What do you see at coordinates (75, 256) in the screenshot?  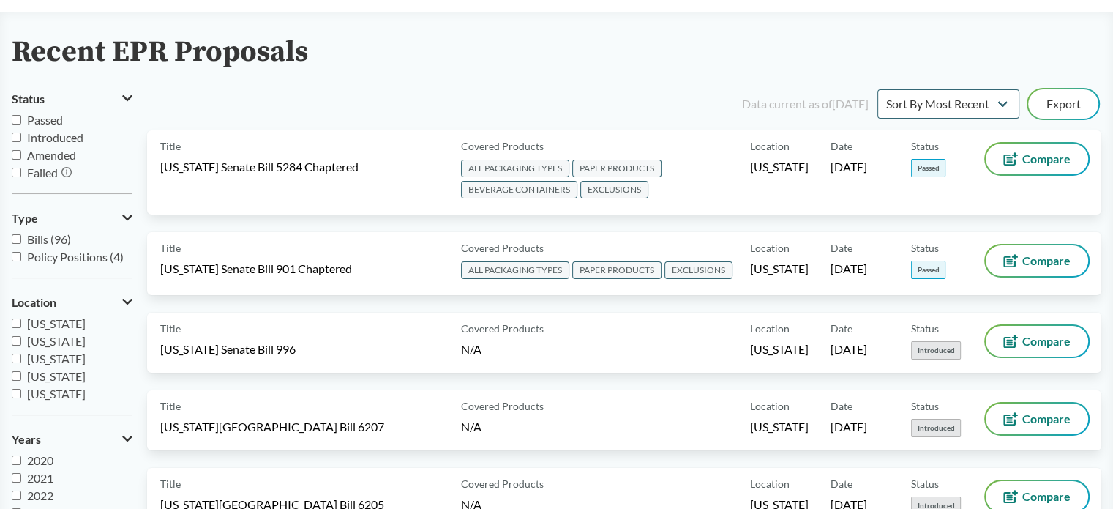 I see `span: Policy Positions (4)` at bounding box center [75, 256].